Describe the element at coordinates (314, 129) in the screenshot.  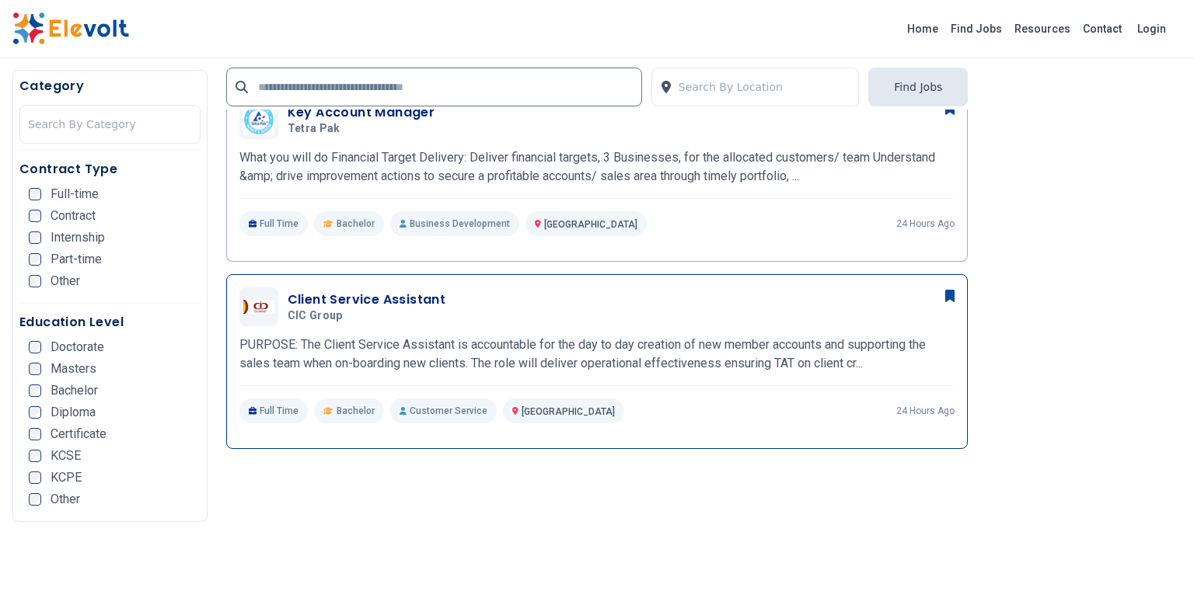
I see `span: Tetra Pak` at that location.